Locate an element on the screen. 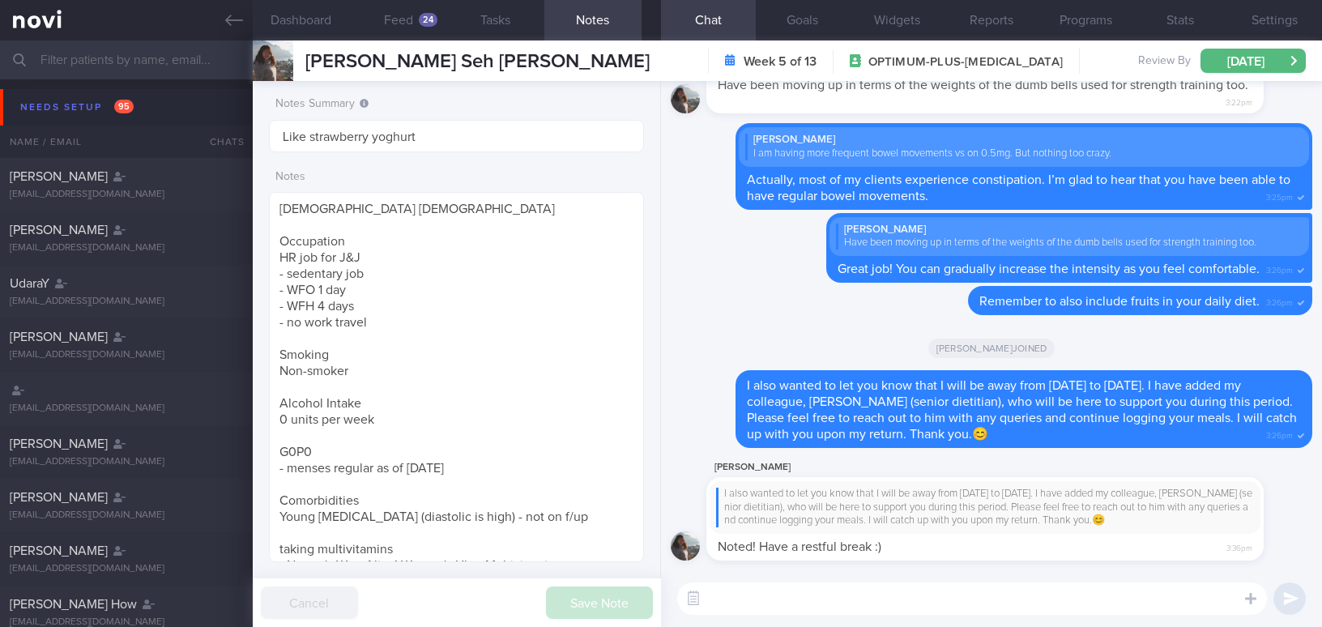 This screenshot has height=627, width=1322. span: Review By is located at coordinates (1164, 62).